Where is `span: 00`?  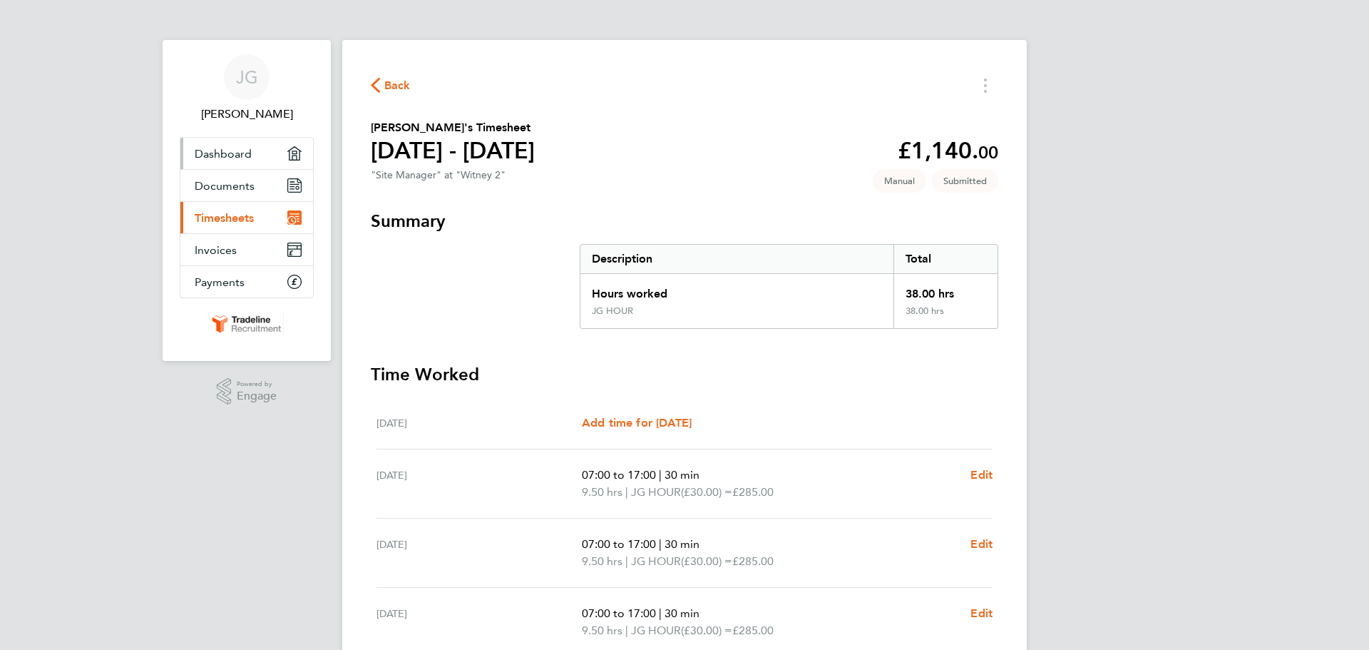
span: 00 is located at coordinates (988, 152).